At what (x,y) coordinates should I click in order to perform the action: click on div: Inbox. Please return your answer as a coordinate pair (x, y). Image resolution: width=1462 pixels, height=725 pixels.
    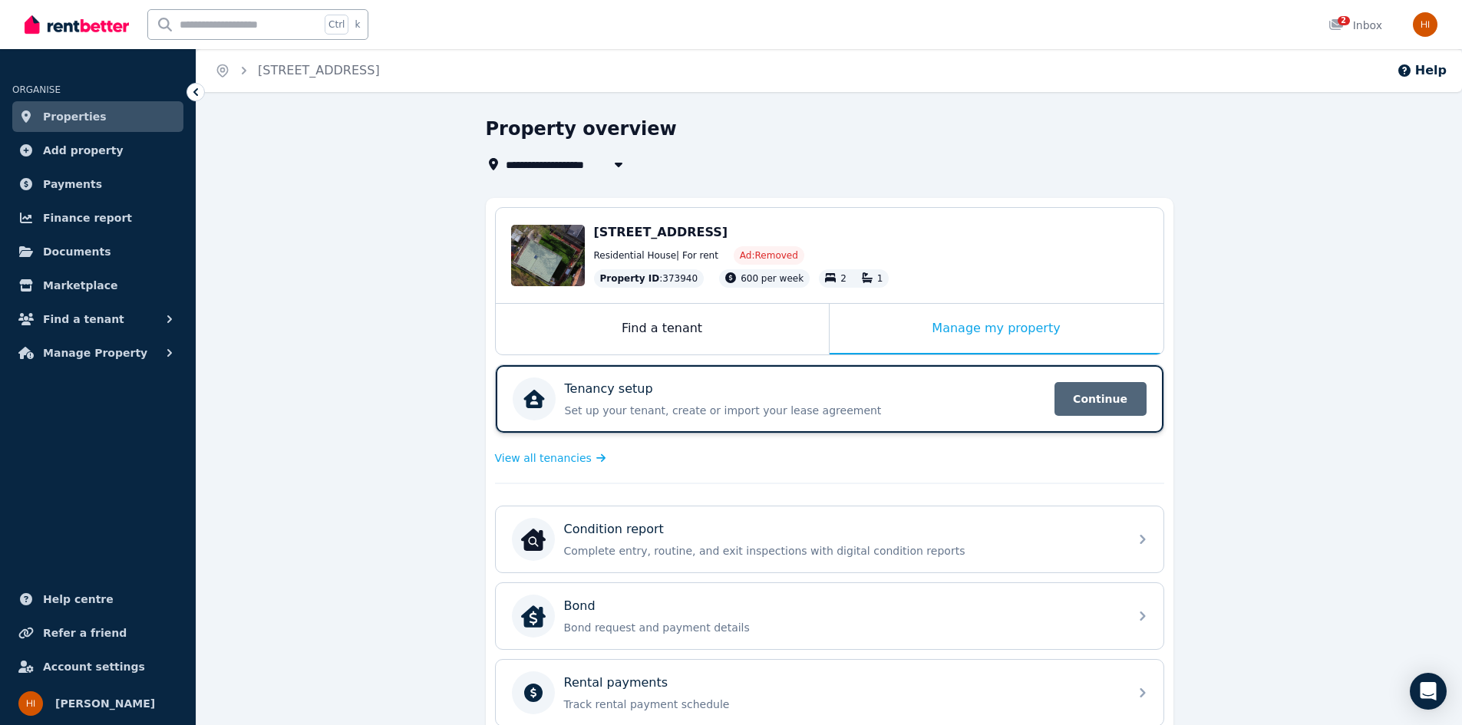
    Looking at the image, I should click on (1356, 25).